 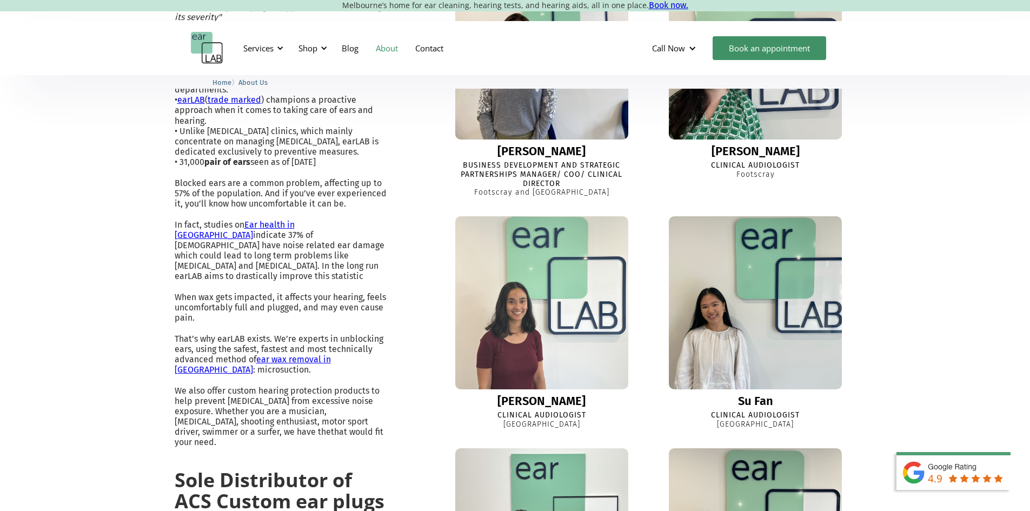 I want to click on a: About, so click(x=387, y=48).